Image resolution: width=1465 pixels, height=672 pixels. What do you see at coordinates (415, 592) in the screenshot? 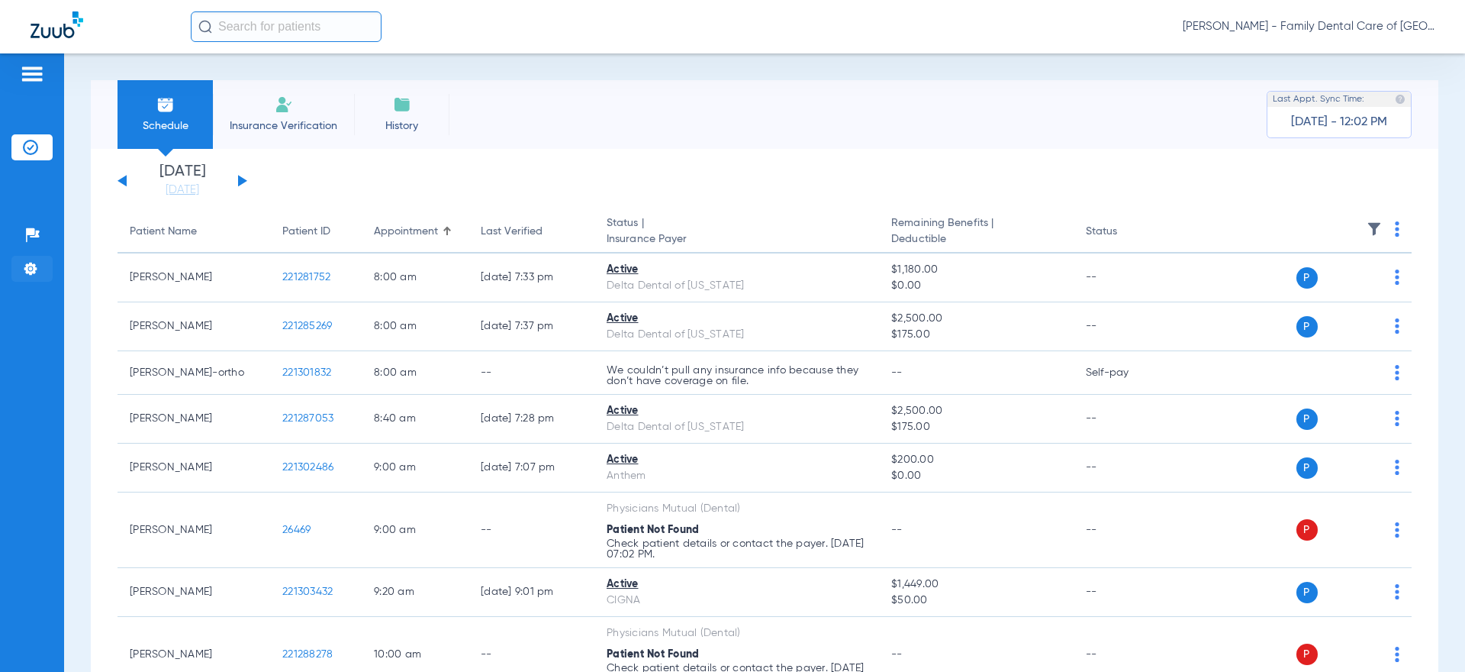
I see `td: 9:20 AM` at bounding box center [415, 592].